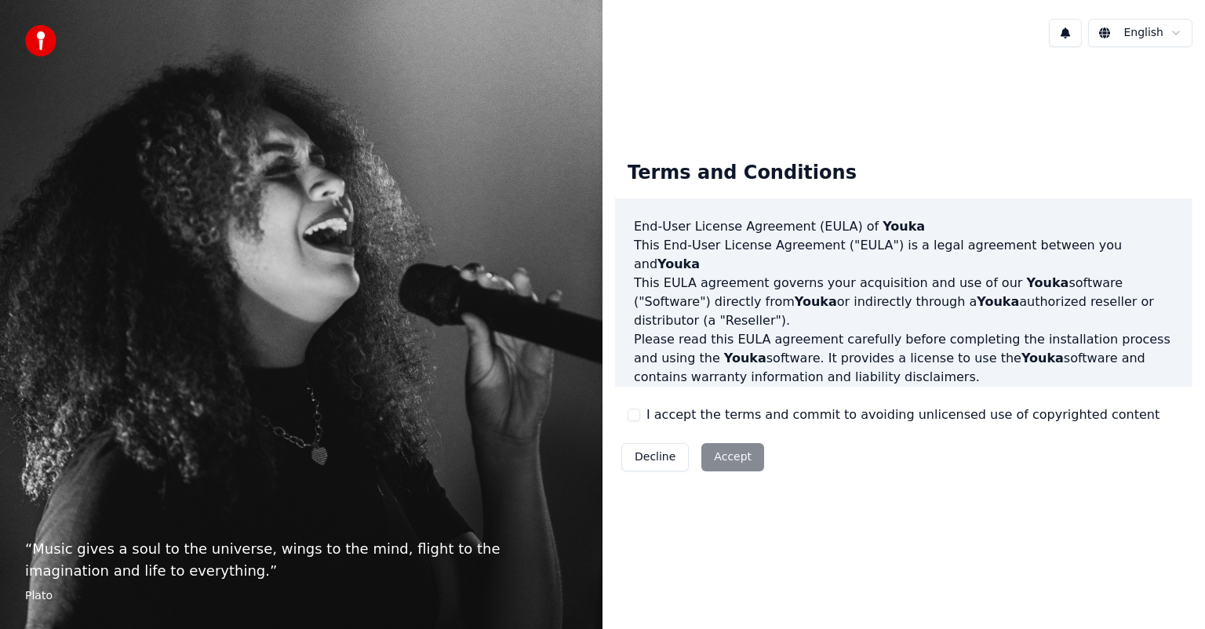  I want to click on p: Please read this EULA agreement carefully before completing the installation process and using th..., so click(904, 359).